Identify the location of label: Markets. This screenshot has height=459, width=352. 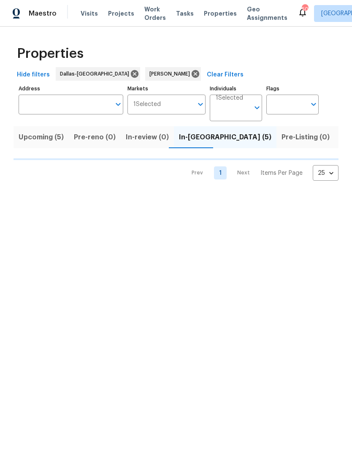
(167, 89).